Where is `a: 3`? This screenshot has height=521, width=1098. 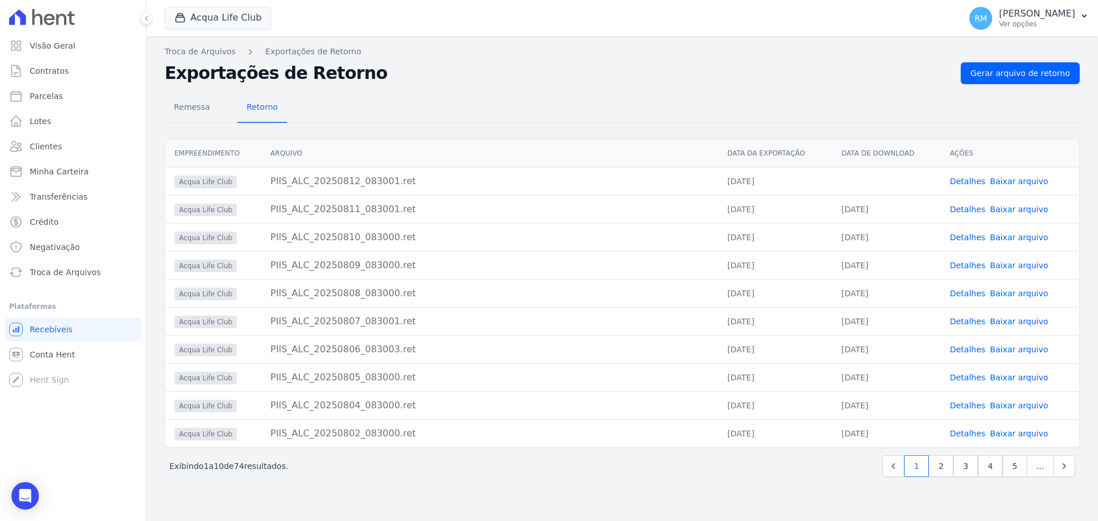 a: 3 is located at coordinates (965, 466).